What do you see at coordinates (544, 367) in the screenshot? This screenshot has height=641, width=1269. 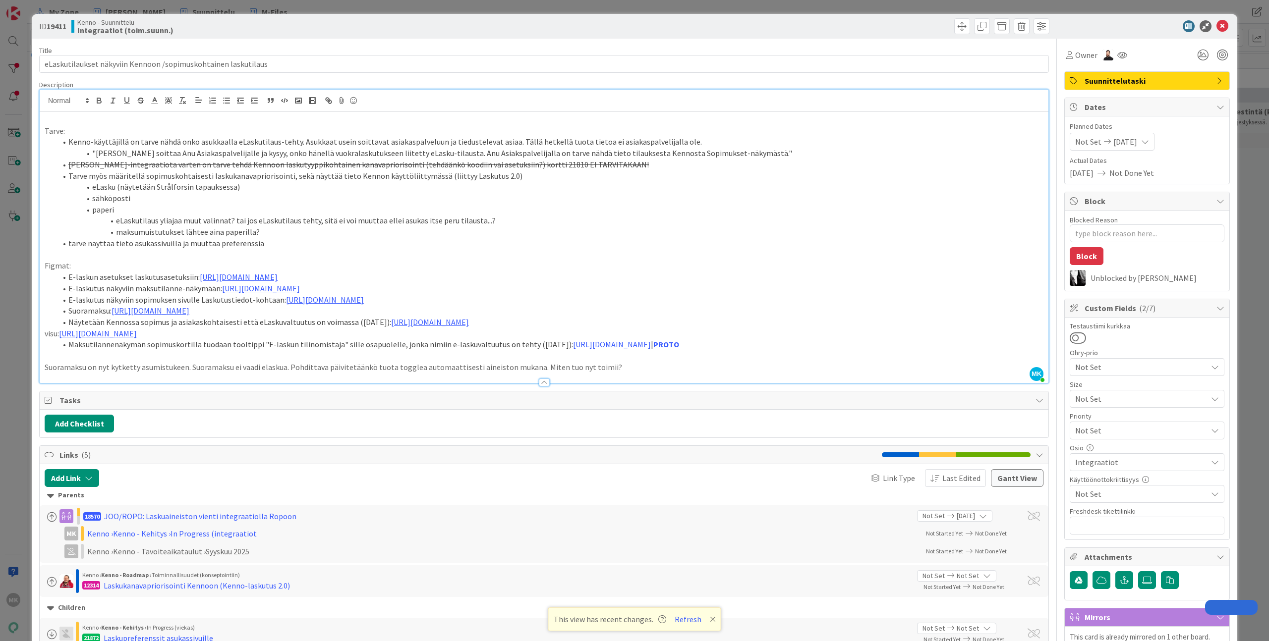 I see `p: Suoramaksu on nyt kytketty asumistukeen. Suoramaksu ei vaadi elaskua. Pohdittava päivitetäänkö tu...` at bounding box center [544, 367].